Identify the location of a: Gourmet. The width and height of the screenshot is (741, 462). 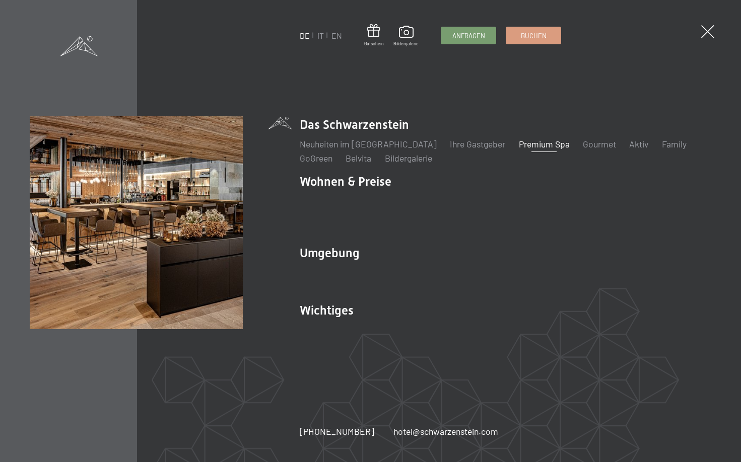
(599, 144).